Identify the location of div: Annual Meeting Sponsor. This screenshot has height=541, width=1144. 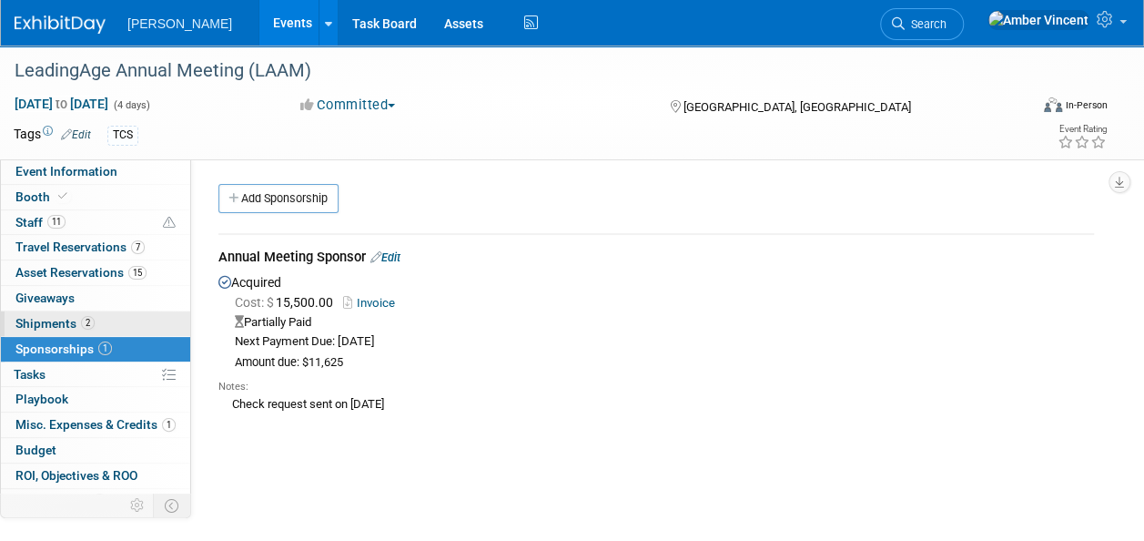
(656, 259).